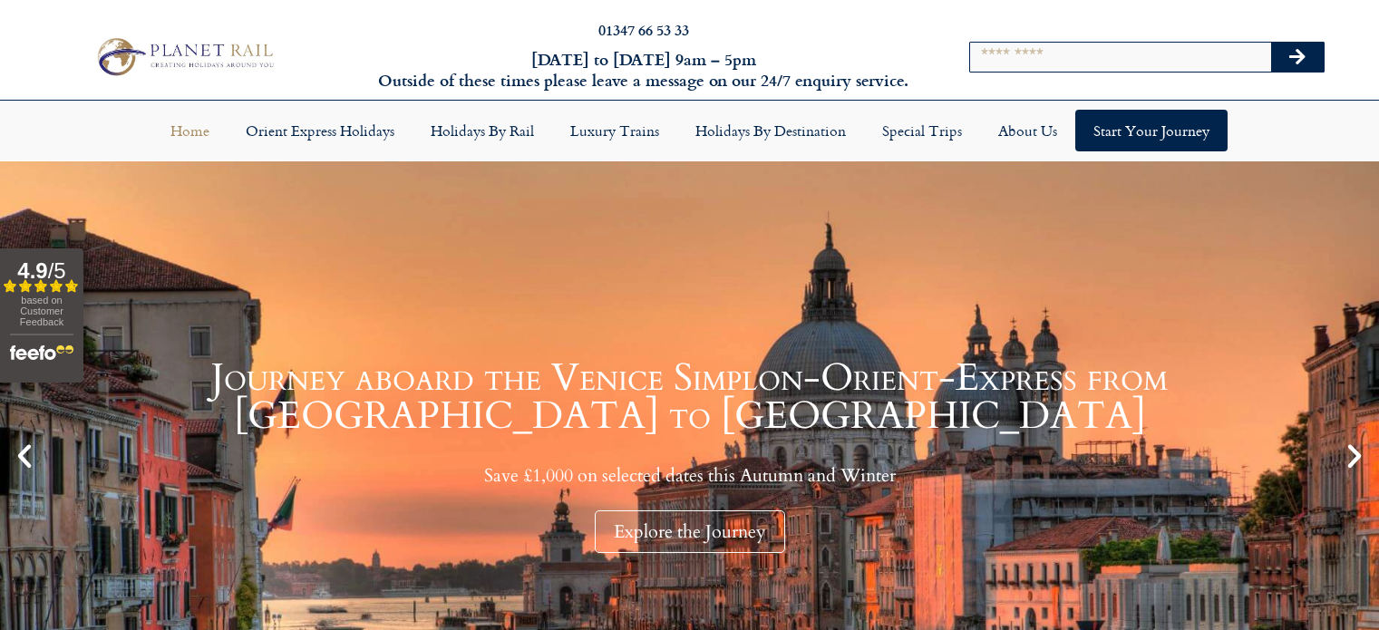  I want to click on p: Save £1,000 on selected dates this Autumn and Winter, so click(689, 475).